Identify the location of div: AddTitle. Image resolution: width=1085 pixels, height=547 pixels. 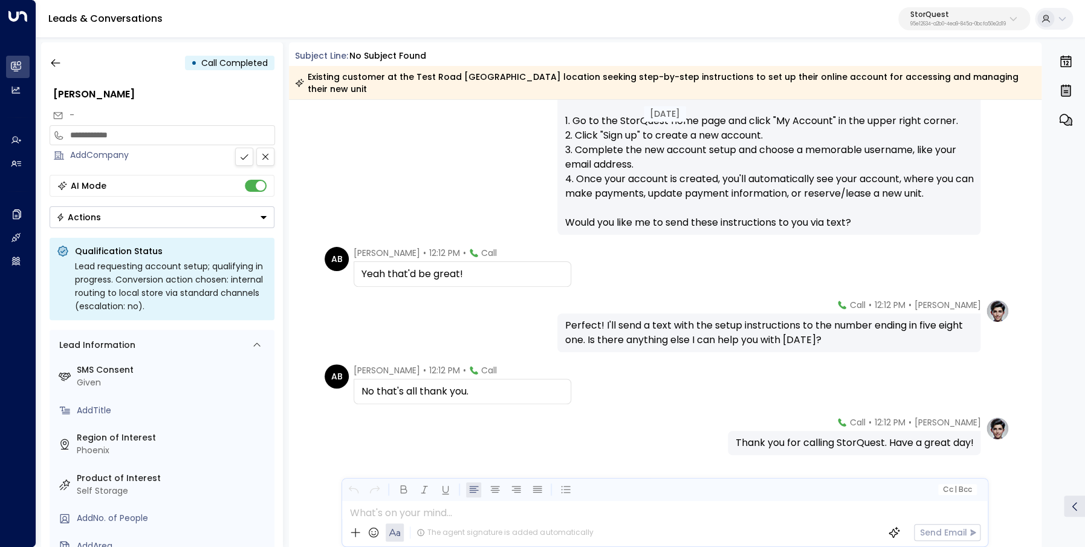
(173, 410).